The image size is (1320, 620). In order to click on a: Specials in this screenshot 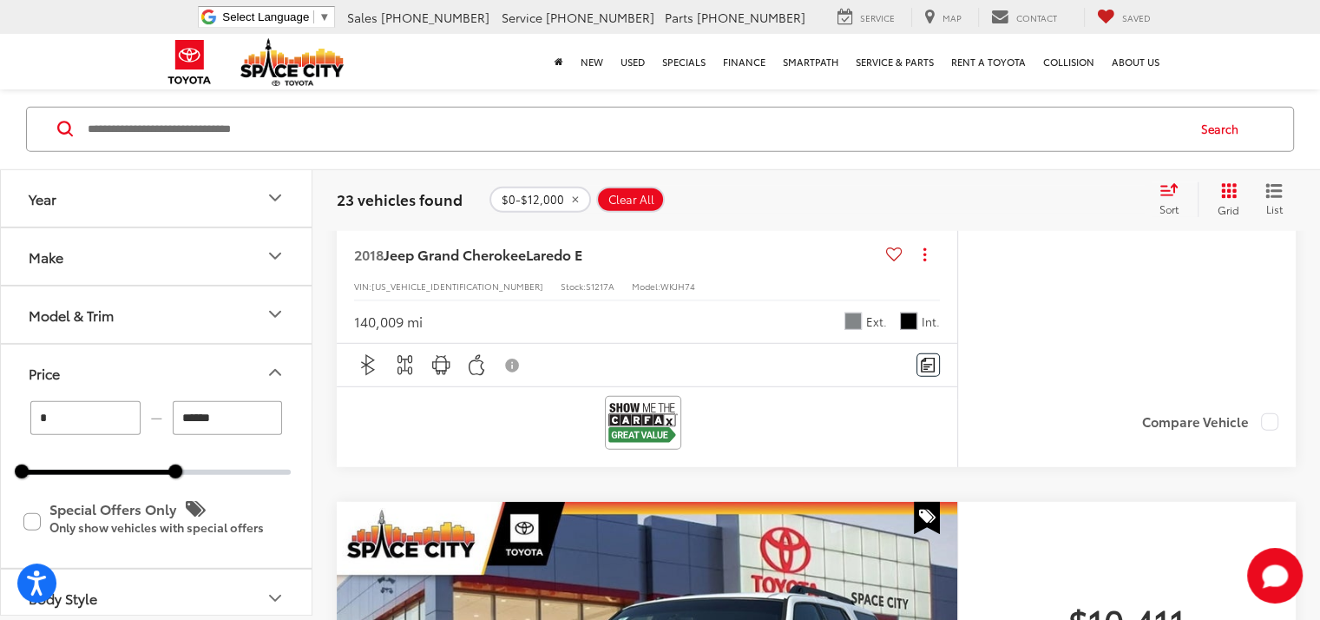, I will do `click(684, 62)`.